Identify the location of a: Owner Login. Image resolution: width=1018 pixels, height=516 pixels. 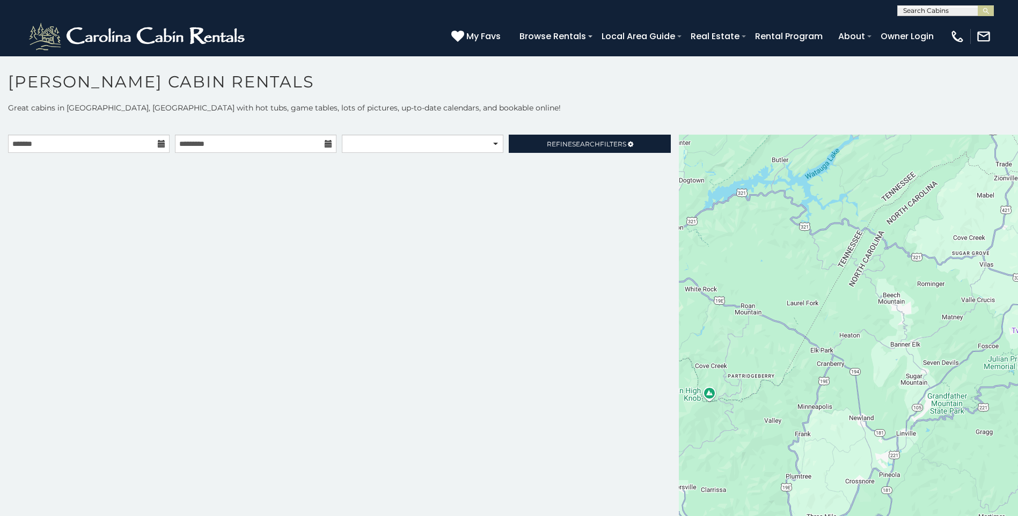
(907, 36).